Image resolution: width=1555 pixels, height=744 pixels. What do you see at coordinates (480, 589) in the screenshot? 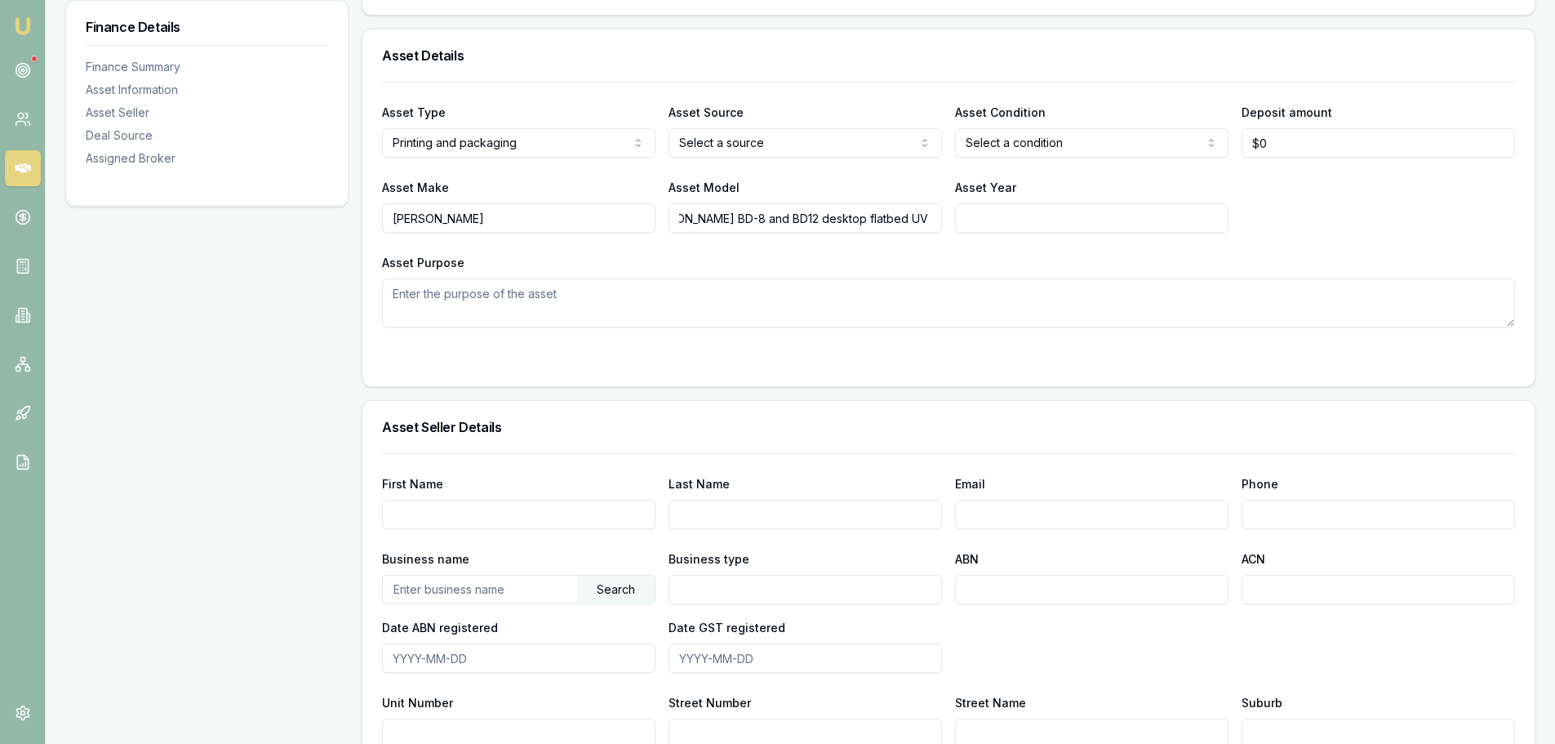
I see `input: Enter business name` at bounding box center [480, 589].